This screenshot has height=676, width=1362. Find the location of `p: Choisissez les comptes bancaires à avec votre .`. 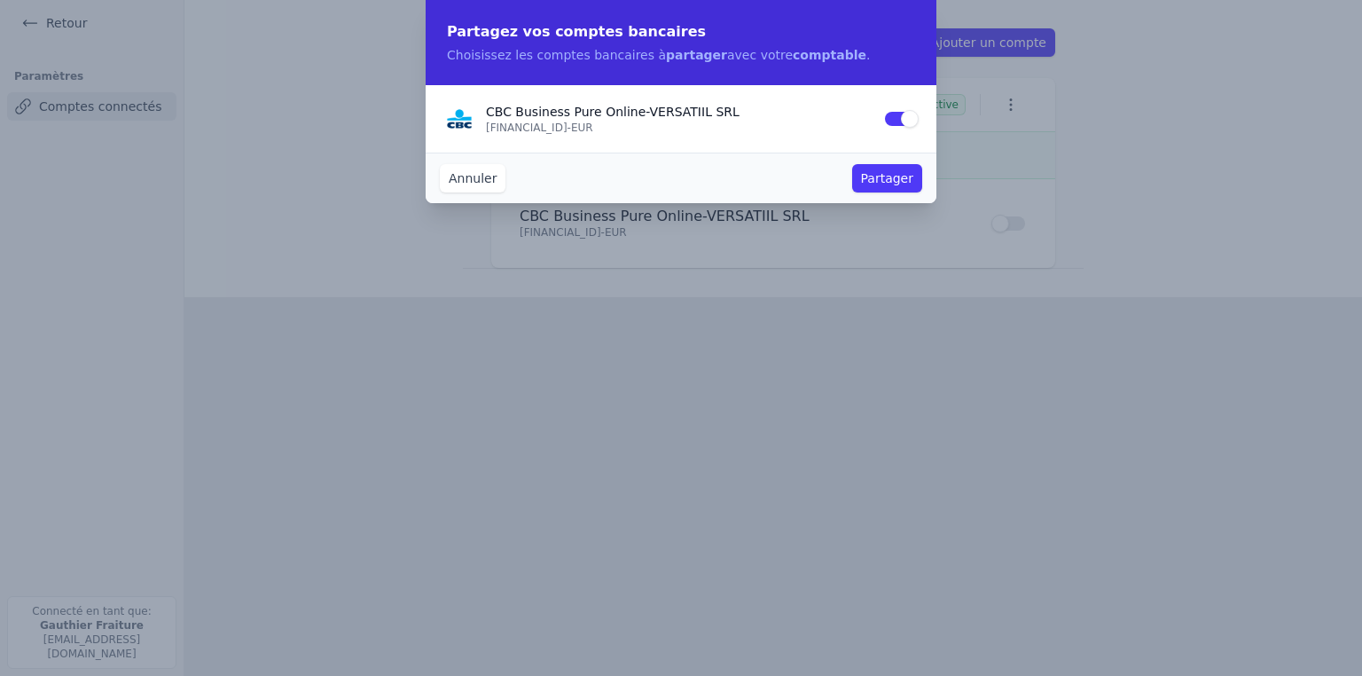

p: Choisissez les comptes bancaires à avec votre . is located at coordinates (681, 55).